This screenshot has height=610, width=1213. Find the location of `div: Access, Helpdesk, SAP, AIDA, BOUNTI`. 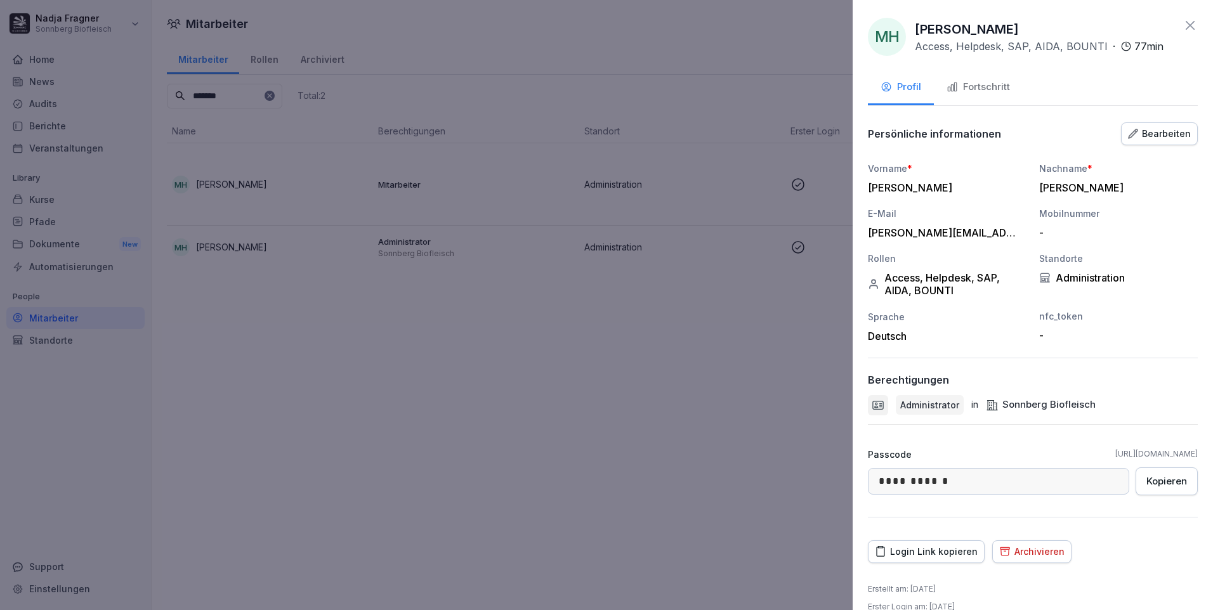

div: Access, Helpdesk, SAP, AIDA, BOUNTI is located at coordinates (947, 284).